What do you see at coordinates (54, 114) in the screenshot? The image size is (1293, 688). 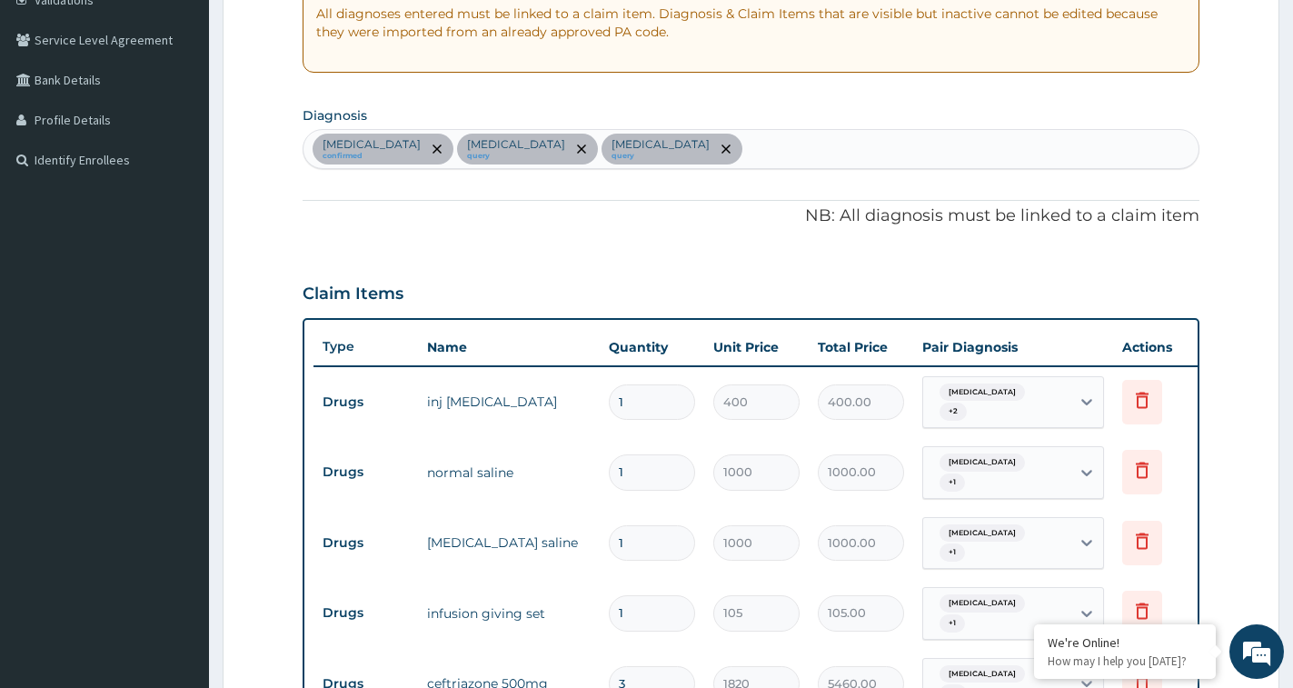 I see `img: d_794563401_company_1708531726252_794563401` at bounding box center [54, 114].